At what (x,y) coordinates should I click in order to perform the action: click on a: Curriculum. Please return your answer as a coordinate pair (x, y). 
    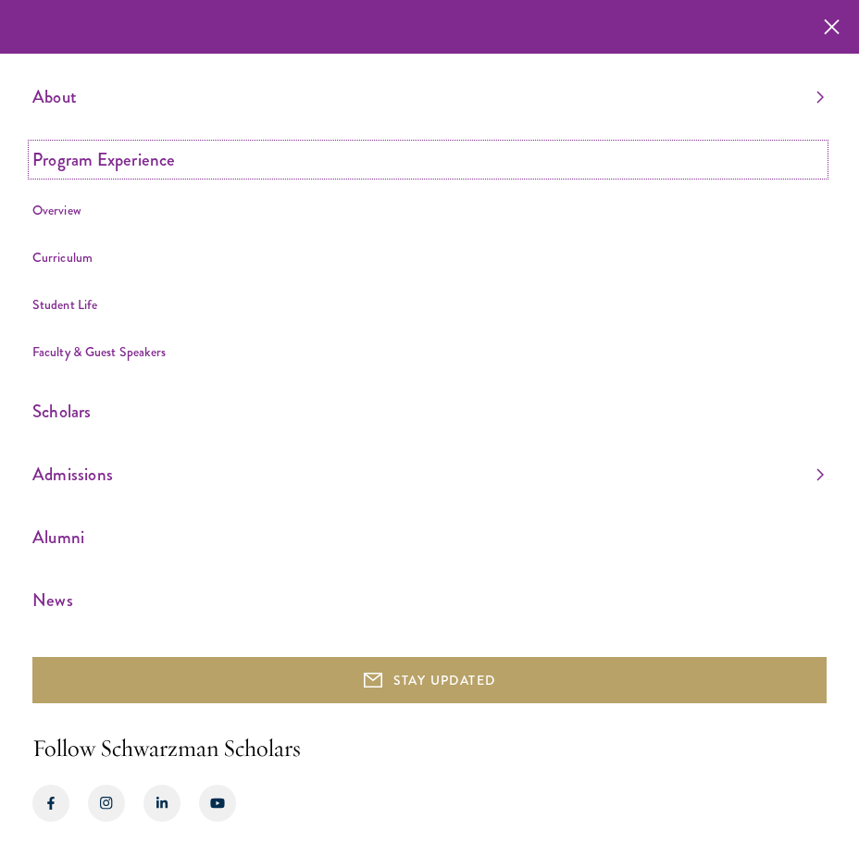
    Looking at the image, I should click on (62, 257).